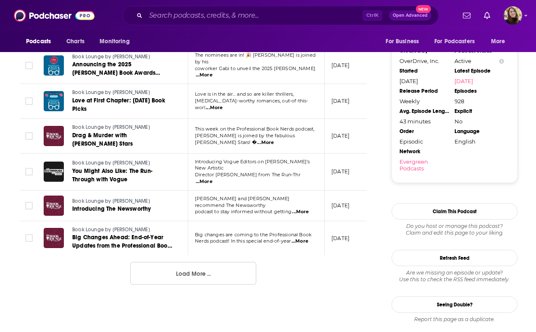 This screenshot has height=332, width=536. Describe the element at coordinates (454, 230) in the screenshot. I see `div: Claim and edit this page to your liking.` at that location.